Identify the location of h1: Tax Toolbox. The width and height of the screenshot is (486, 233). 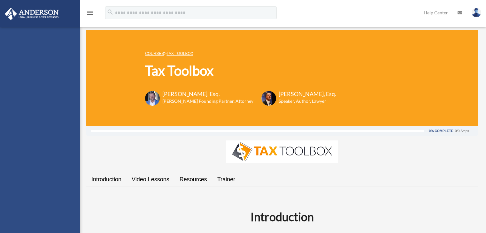
(240, 71).